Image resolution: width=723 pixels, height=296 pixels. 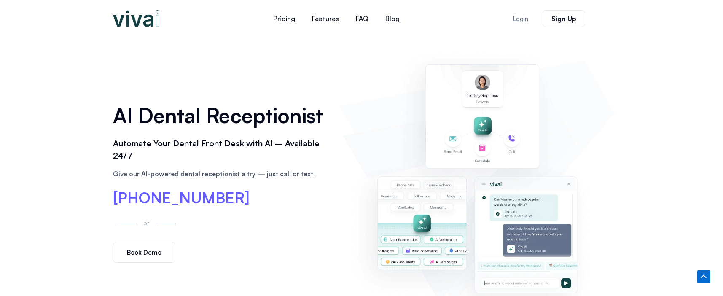 I want to click on a: Sign Up, so click(x=564, y=19).